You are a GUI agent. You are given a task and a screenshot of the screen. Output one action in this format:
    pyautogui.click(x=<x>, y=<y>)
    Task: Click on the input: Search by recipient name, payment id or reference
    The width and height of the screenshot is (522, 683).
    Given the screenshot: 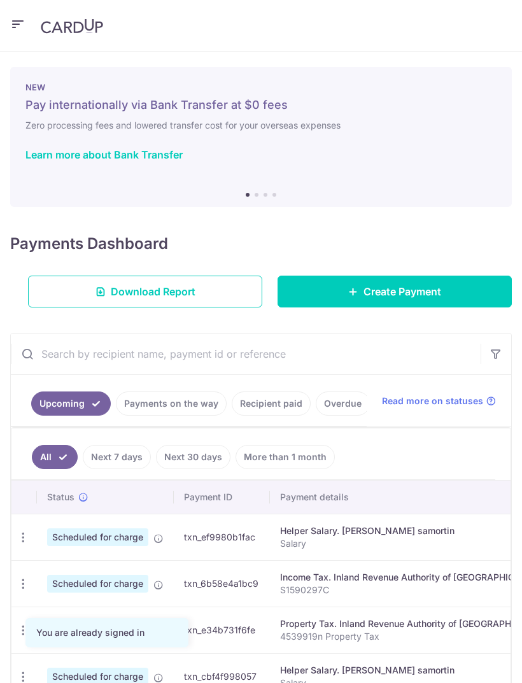 What is the action you would take?
    pyautogui.click(x=246, y=354)
    